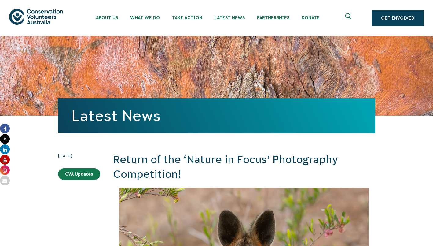 This screenshot has height=246, width=433. I want to click on a: CVA Updates, so click(79, 174).